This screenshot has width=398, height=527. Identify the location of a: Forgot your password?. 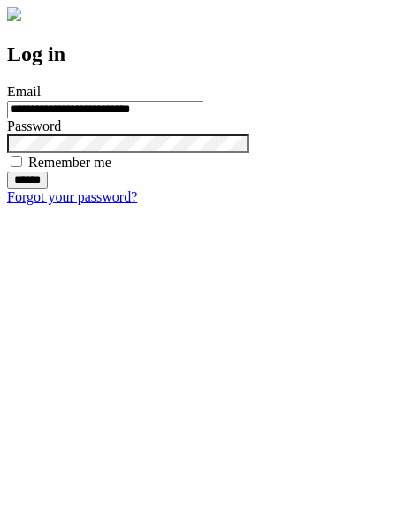
(72, 196).